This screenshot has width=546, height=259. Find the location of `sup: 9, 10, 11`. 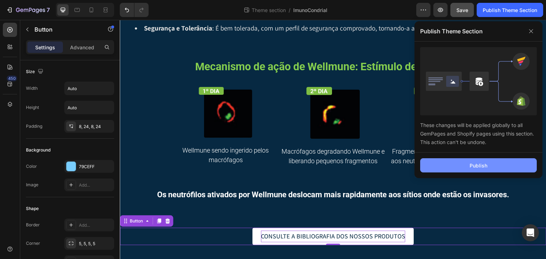

sup: 9, 10, 11 is located at coordinates (388, 6).